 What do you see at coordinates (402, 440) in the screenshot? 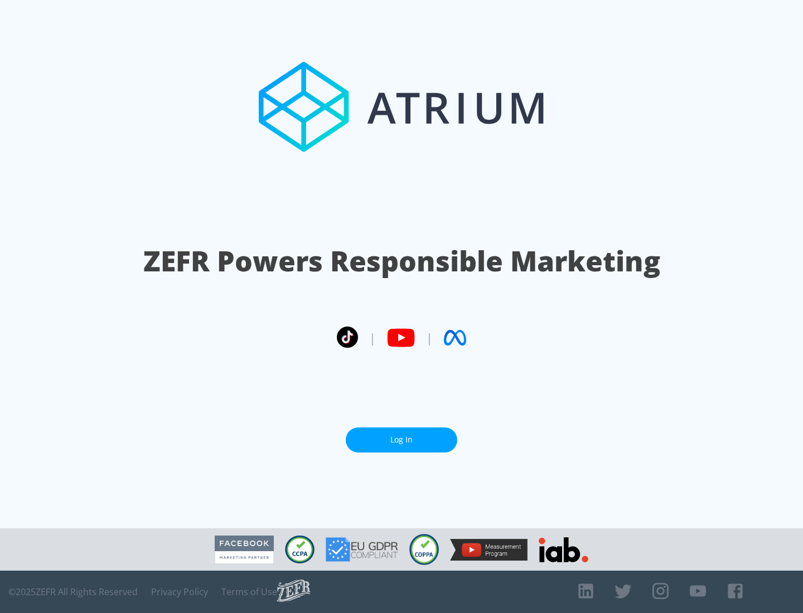
I see `a: Log In` at bounding box center [402, 440].